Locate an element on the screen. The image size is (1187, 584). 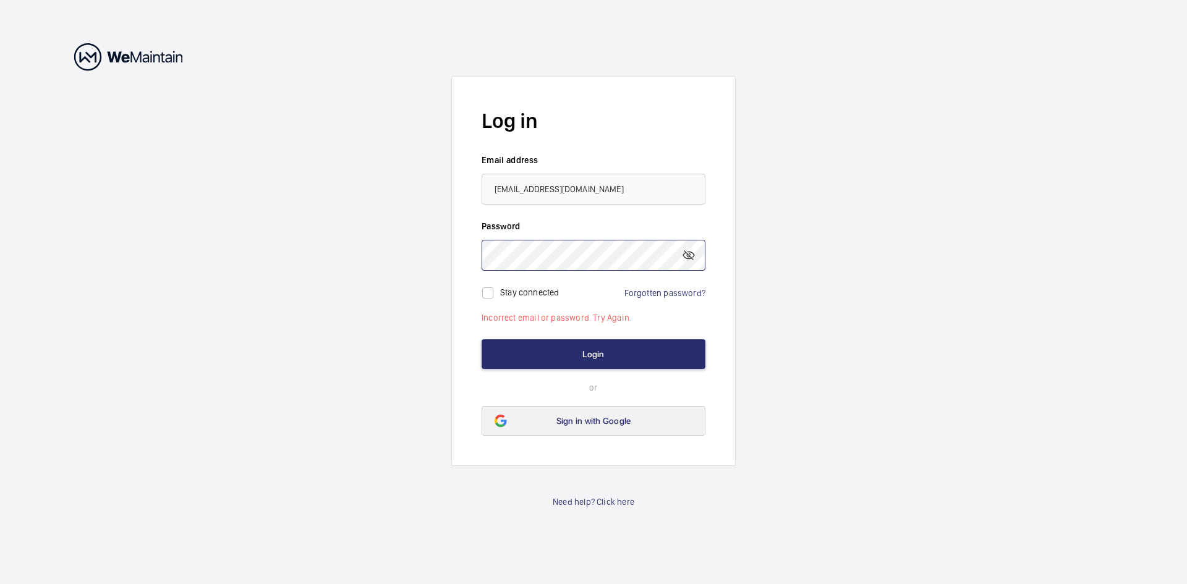
button: Login is located at coordinates (594, 354).